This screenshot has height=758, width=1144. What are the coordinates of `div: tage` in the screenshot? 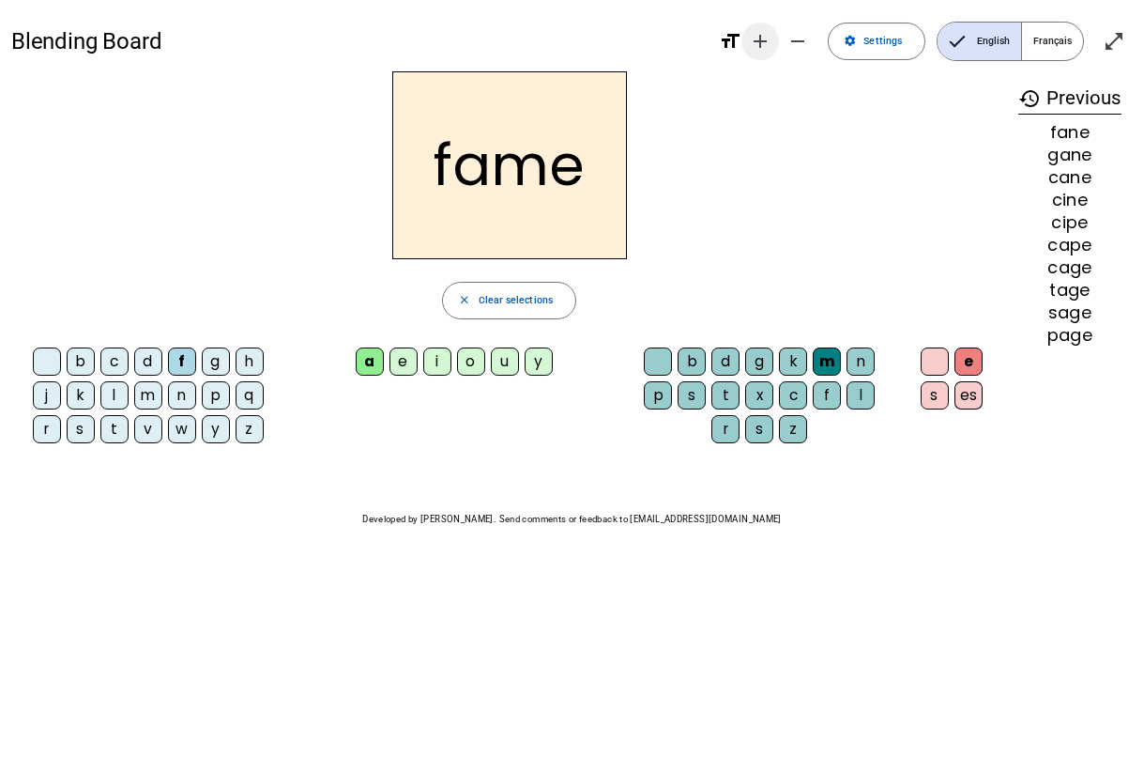 It's located at (1070, 290).